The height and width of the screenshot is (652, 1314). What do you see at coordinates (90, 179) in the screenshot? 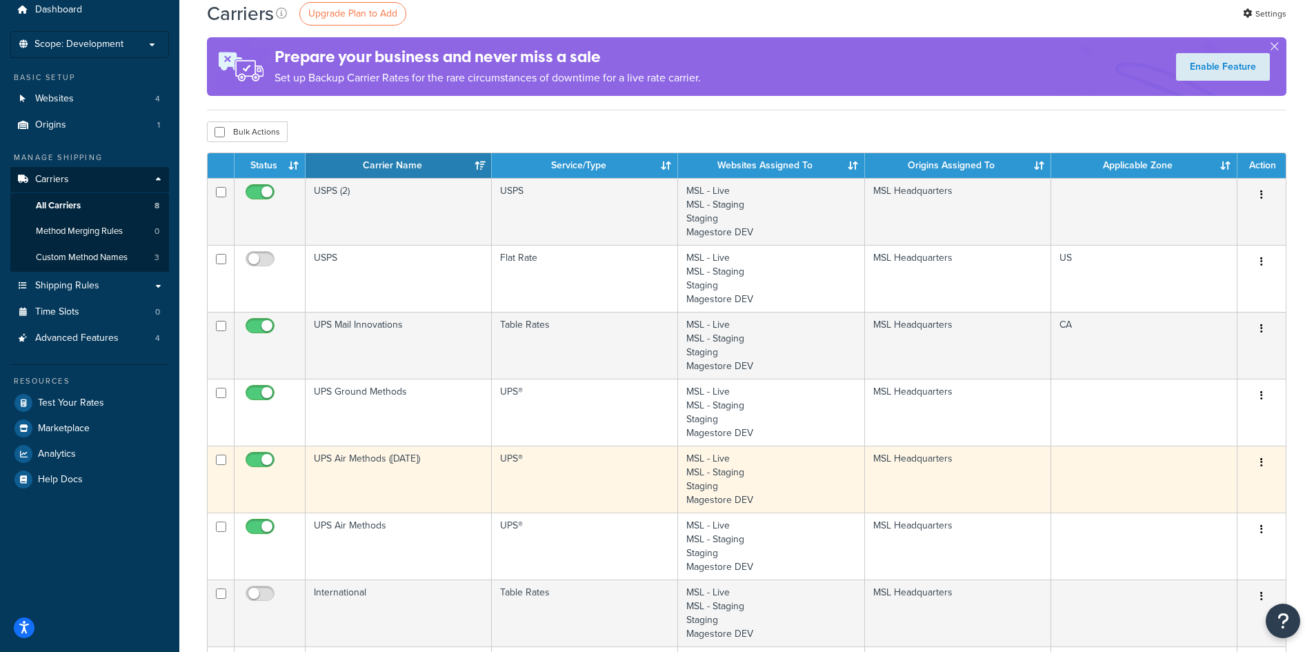
I see `a: Carriers` at bounding box center [90, 179].